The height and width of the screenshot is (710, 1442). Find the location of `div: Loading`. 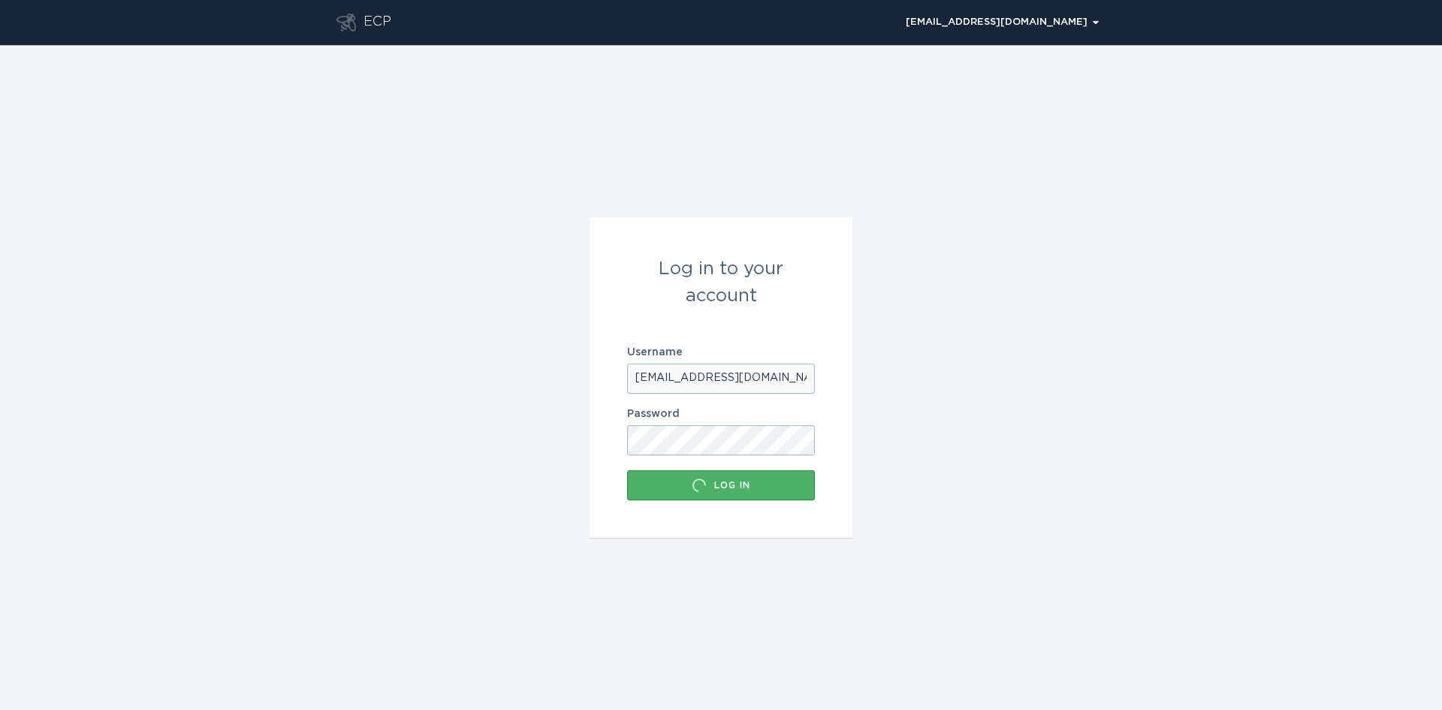

div: Loading is located at coordinates (699, 485).